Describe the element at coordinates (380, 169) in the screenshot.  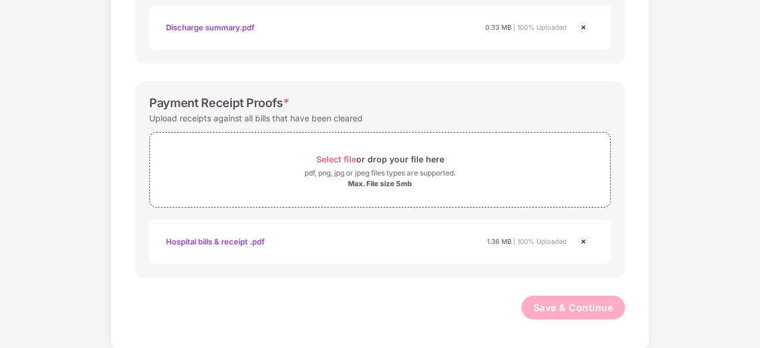
I see `span: Select fileor drop your file herepdf, png, jpg or jpeg files types are supported.Max. File size 5mb` at that location.